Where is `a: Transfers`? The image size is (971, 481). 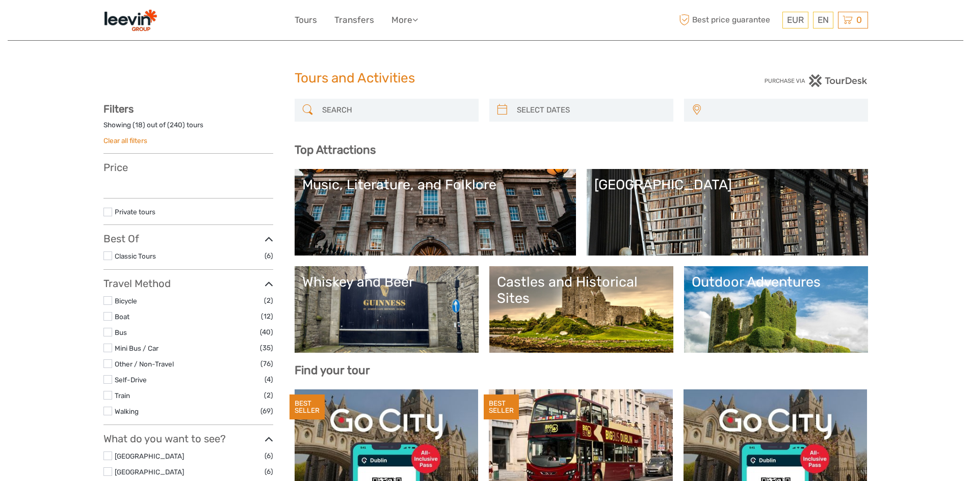
a: Transfers is located at coordinates (354, 20).